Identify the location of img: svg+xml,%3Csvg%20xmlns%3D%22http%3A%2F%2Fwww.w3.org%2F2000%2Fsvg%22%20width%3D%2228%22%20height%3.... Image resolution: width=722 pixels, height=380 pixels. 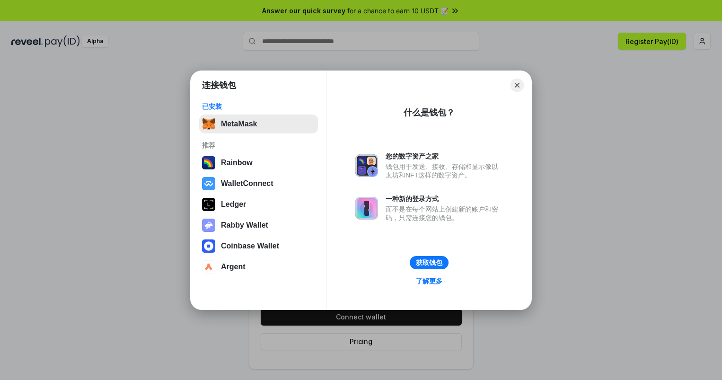
(209, 204).